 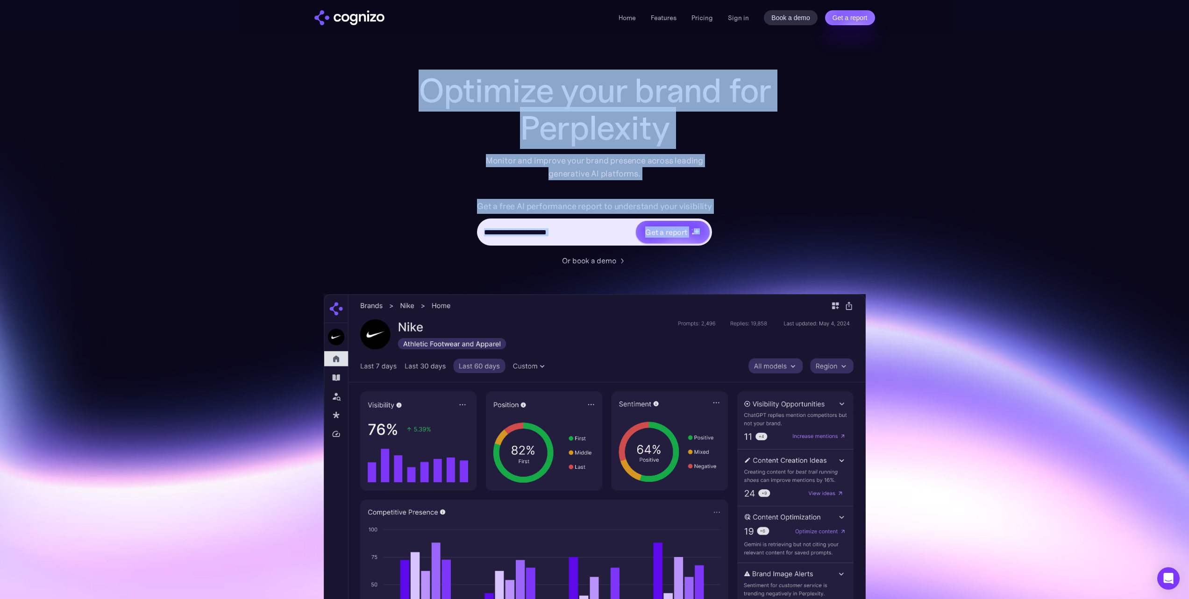 What do you see at coordinates (627, 18) in the screenshot?
I see `a: Home` at bounding box center [627, 18].